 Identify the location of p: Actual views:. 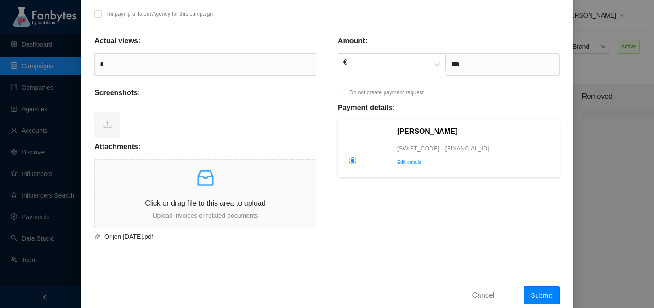
(117, 41).